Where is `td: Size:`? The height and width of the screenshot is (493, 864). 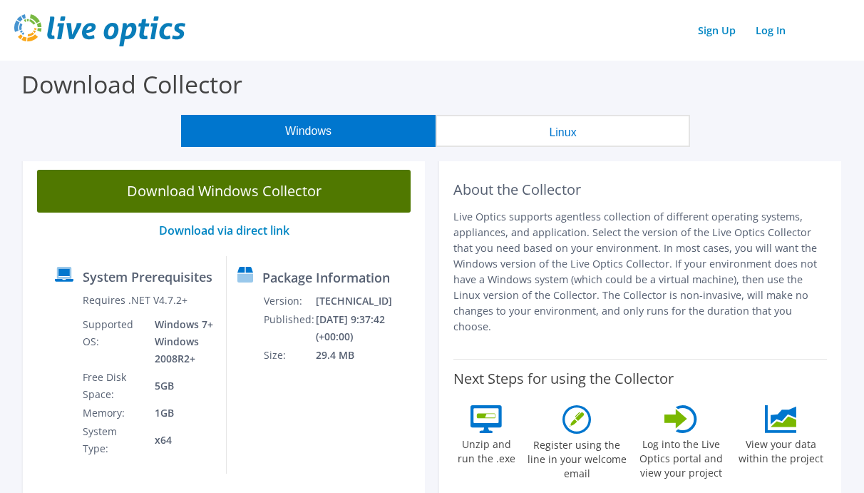
td: Size: is located at coordinates (289, 355).